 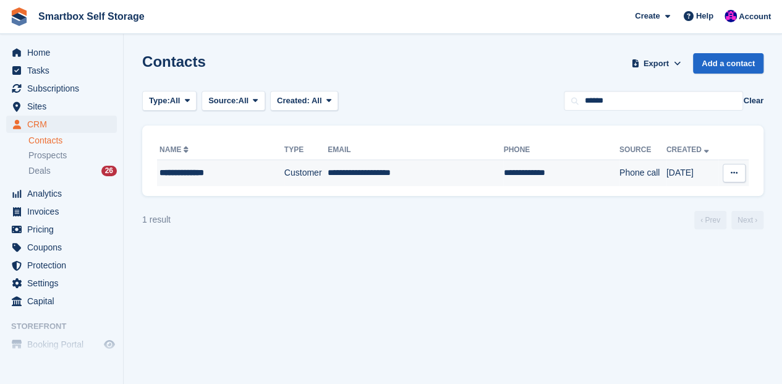 I want to click on button: Type: All, so click(x=169, y=101).